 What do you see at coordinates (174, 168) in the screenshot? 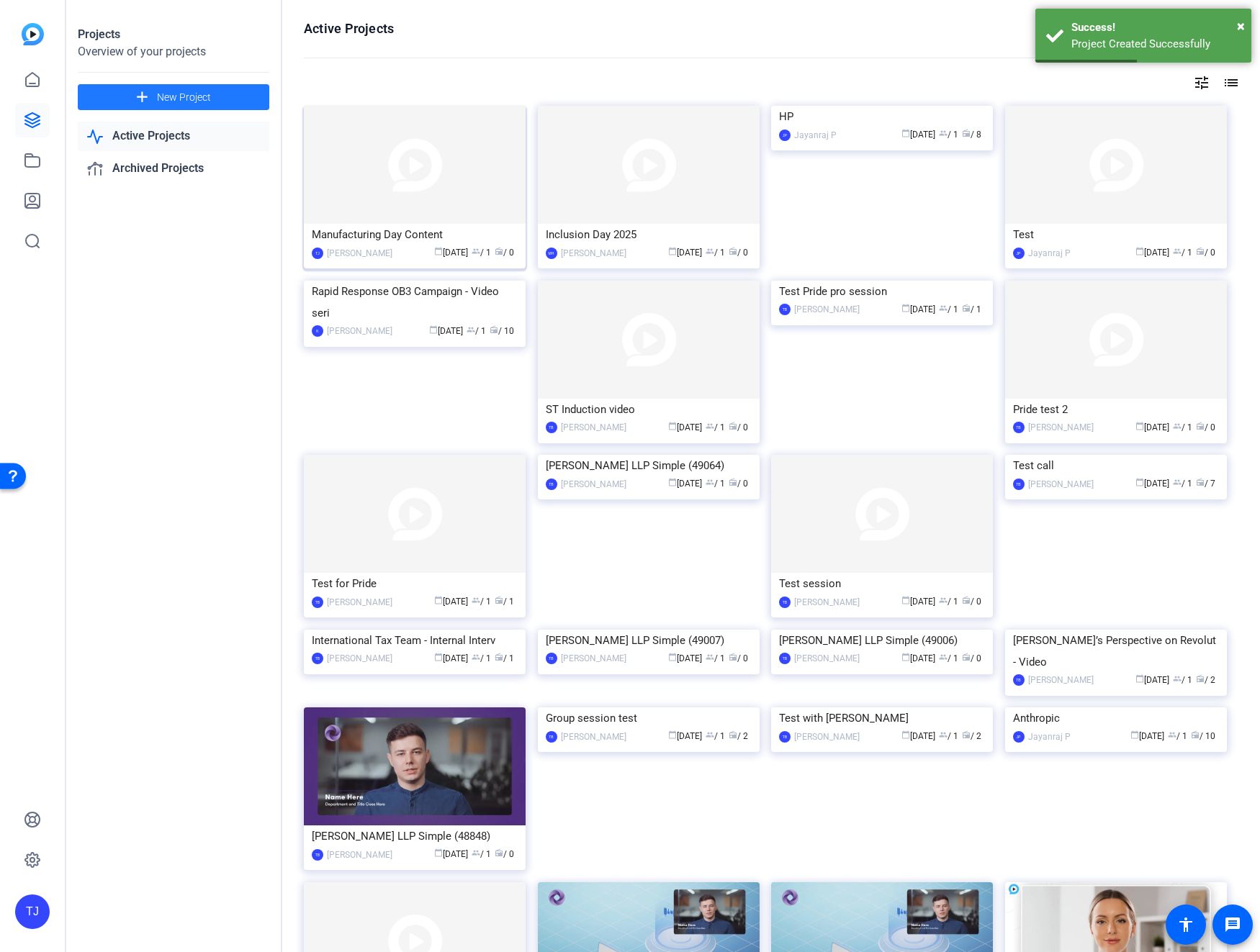
I see `a: Archived Projects` at bounding box center [174, 168].